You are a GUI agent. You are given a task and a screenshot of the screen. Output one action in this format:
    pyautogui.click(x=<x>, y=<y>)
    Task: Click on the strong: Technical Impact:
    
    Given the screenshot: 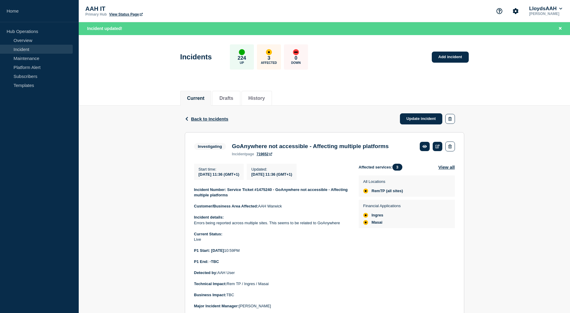 What is the action you would take?
    pyautogui.click(x=210, y=284)
    